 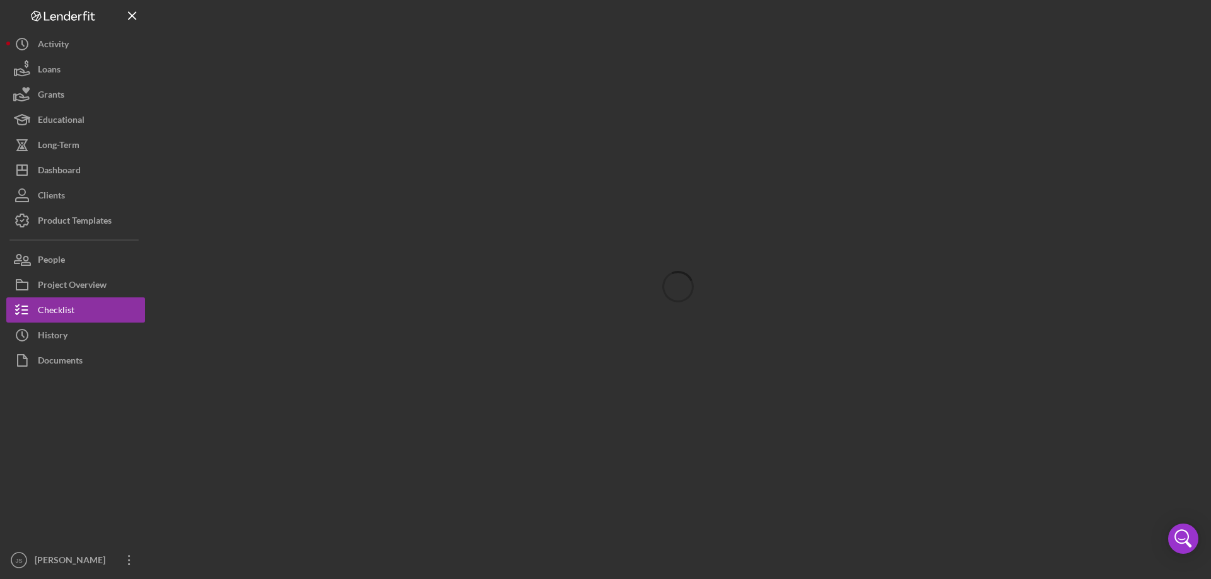 What do you see at coordinates (76, 145) in the screenshot?
I see `a: Long-Term` at bounding box center [76, 145].